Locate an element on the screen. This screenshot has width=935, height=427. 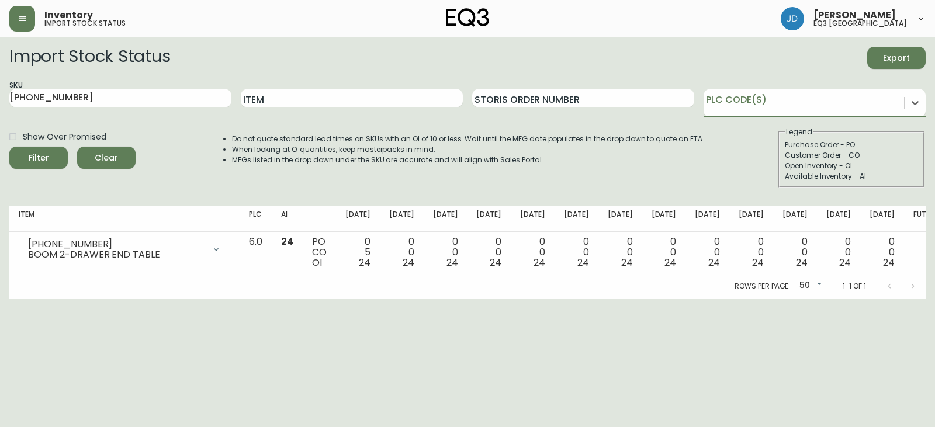
p: Rows per page: is located at coordinates (762, 286).